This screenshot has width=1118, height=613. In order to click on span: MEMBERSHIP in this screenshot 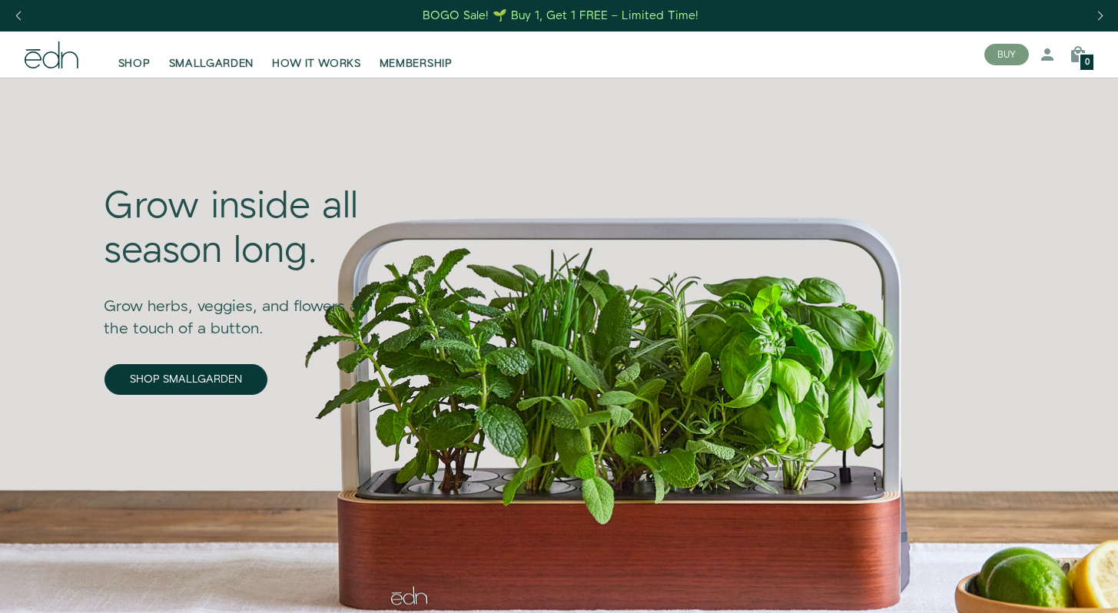, I will do `click(416, 64)`.